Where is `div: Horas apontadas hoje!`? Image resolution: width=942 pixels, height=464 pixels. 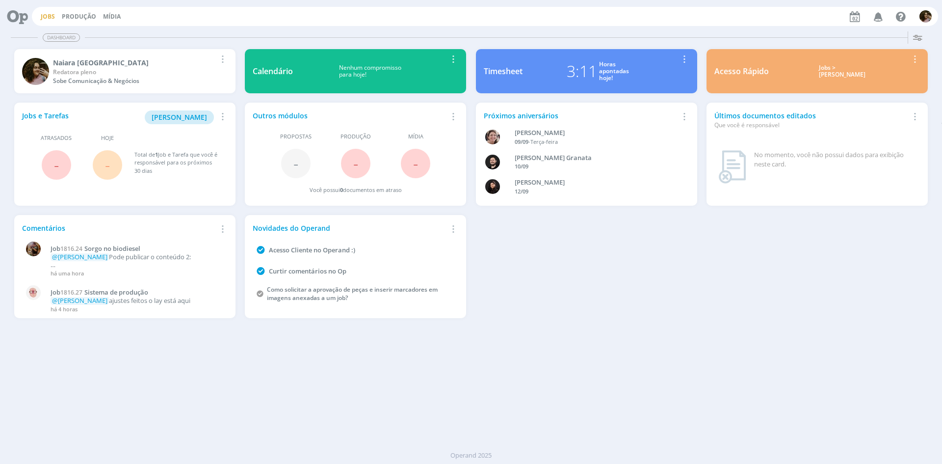 div: Horas apontadas hoje! is located at coordinates (614, 71).